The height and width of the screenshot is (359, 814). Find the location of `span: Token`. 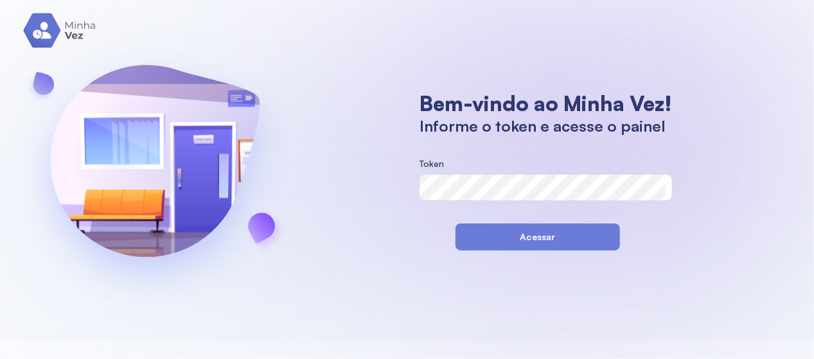

span: Token is located at coordinates (432, 163).